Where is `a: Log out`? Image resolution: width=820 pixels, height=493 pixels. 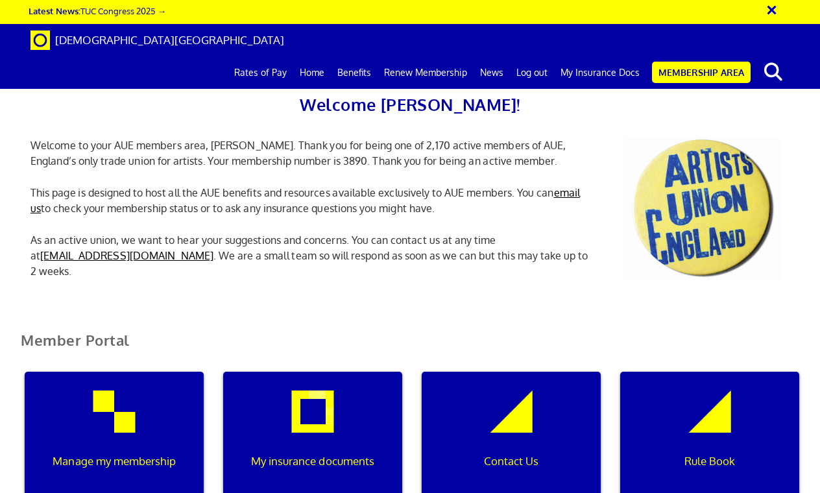 a: Log out is located at coordinates (532, 73).